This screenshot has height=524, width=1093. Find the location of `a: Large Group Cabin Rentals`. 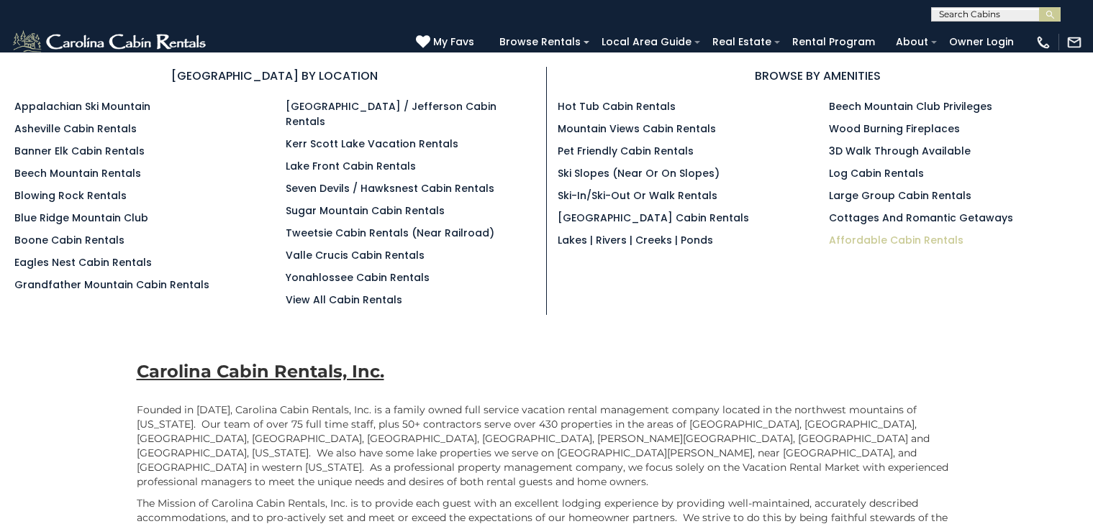

a: Large Group Cabin Rentals is located at coordinates (900, 196).